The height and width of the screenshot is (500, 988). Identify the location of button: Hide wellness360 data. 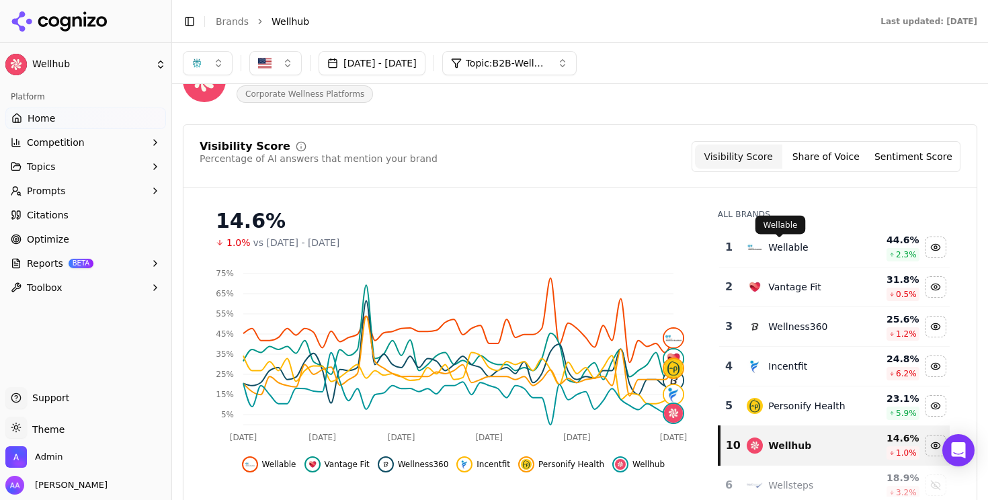
(936, 327).